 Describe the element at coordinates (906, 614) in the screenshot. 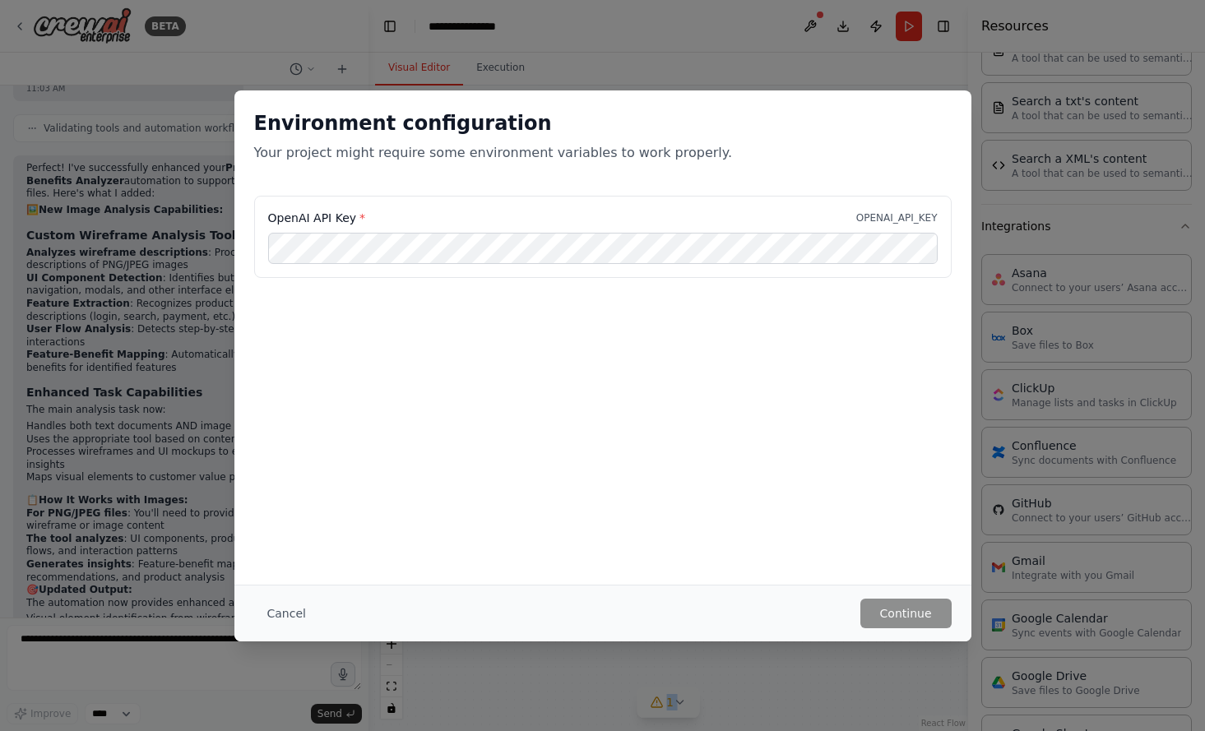

I see `button: Continue` at that location.